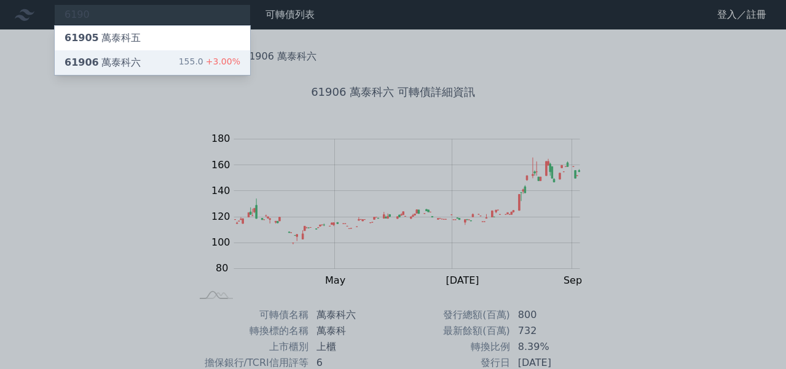 This screenshot has width=786, height=369. Describe the element at coordinates (755, 340) in the screenshot. I see `div: 聊天小工具` at that location.